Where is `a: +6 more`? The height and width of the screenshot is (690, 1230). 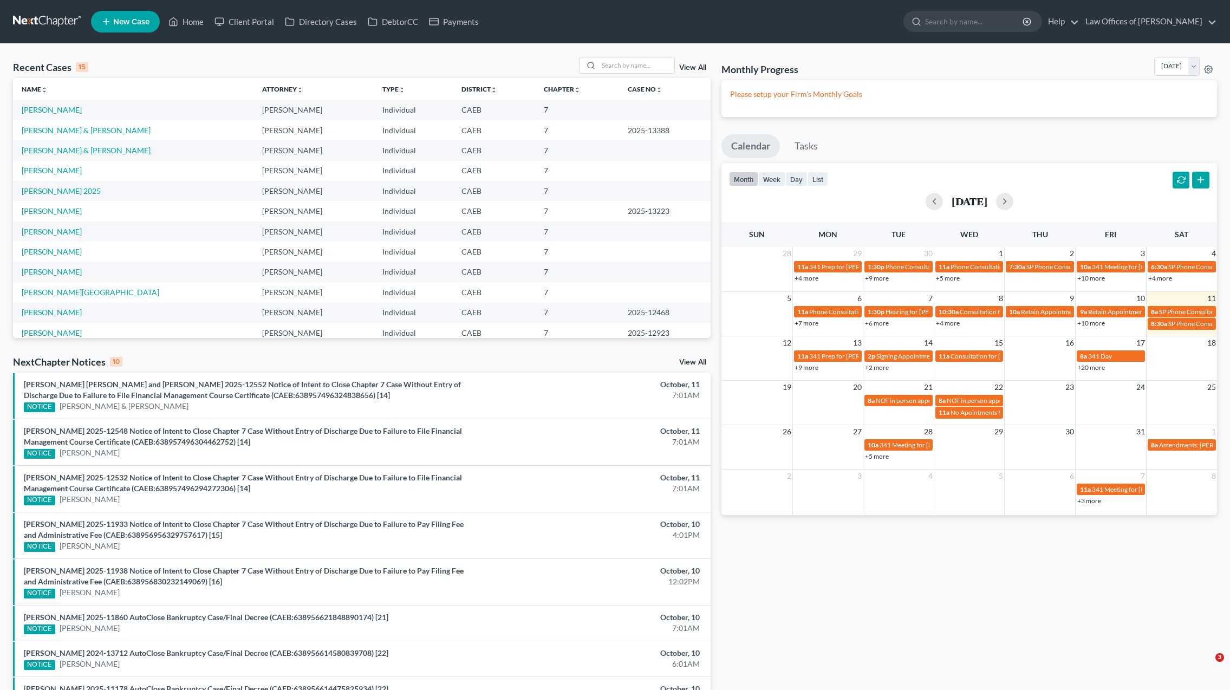
a: +6 more is located at coordinates (877, 323).